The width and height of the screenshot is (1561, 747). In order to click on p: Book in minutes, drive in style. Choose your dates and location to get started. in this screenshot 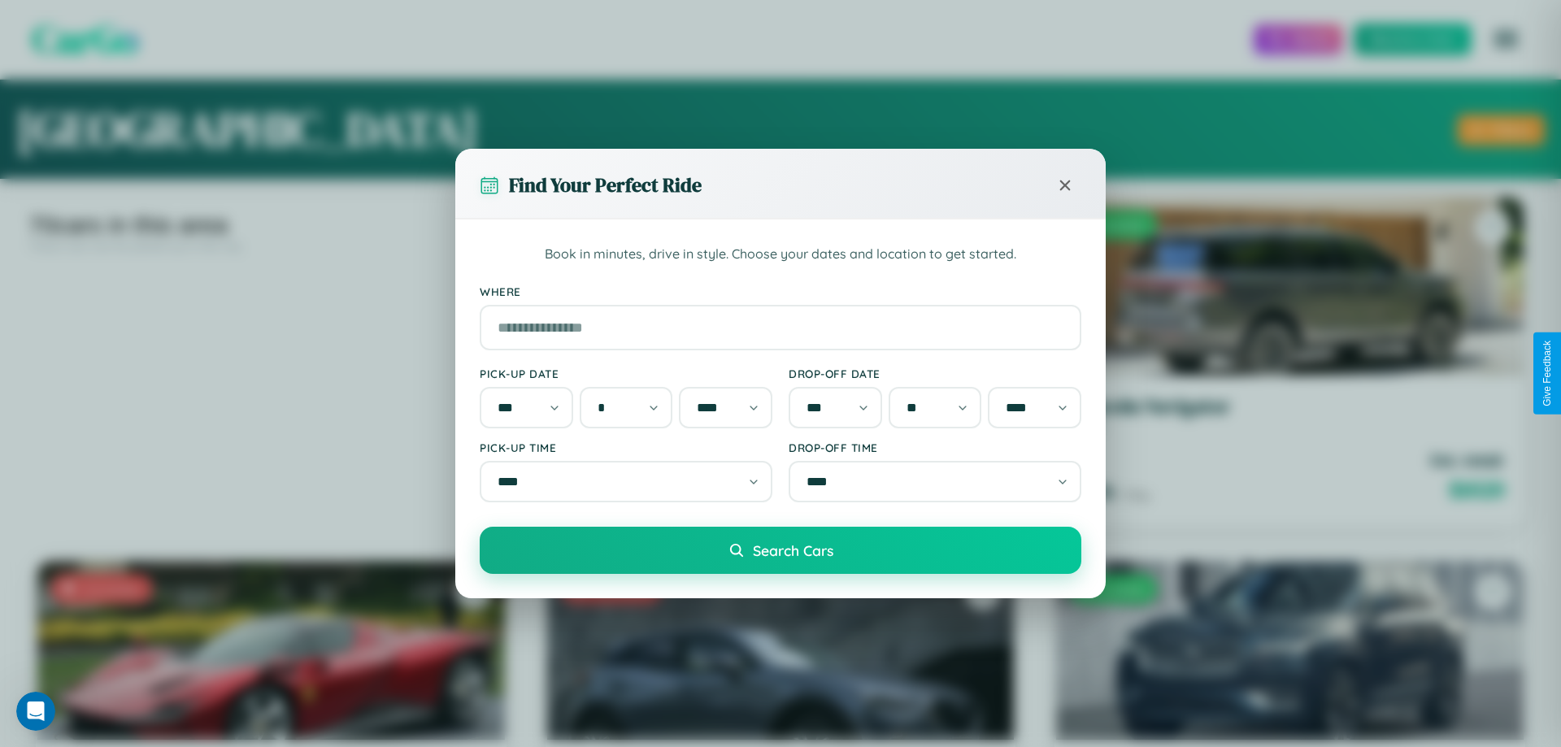, I will do `click(780, 254)`.